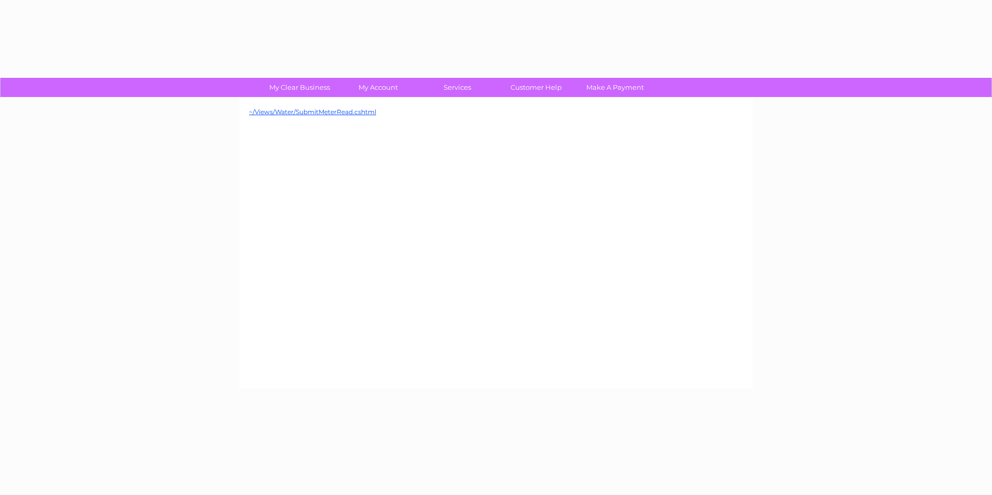 The width and height of the screenshot is (992, 495). I want to click on a: Customer Help, so click(536, 87).